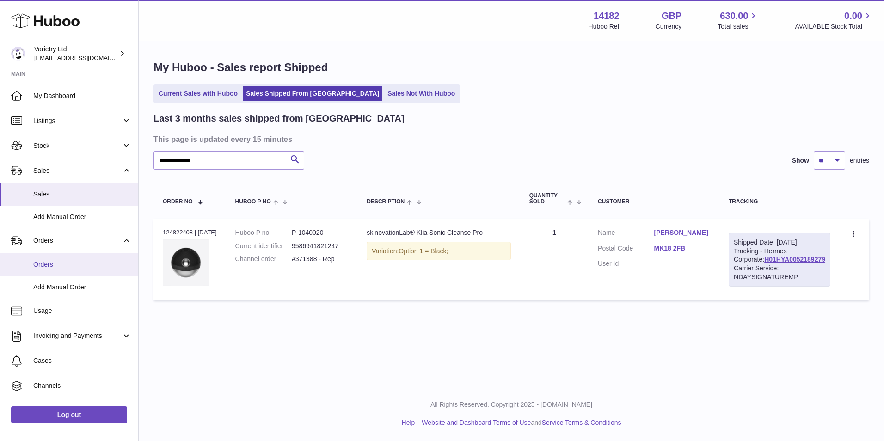  What do you see at coordinates (82, 361) in the screenshot?
I see `span: Cases` at bounding box center [82, 361].